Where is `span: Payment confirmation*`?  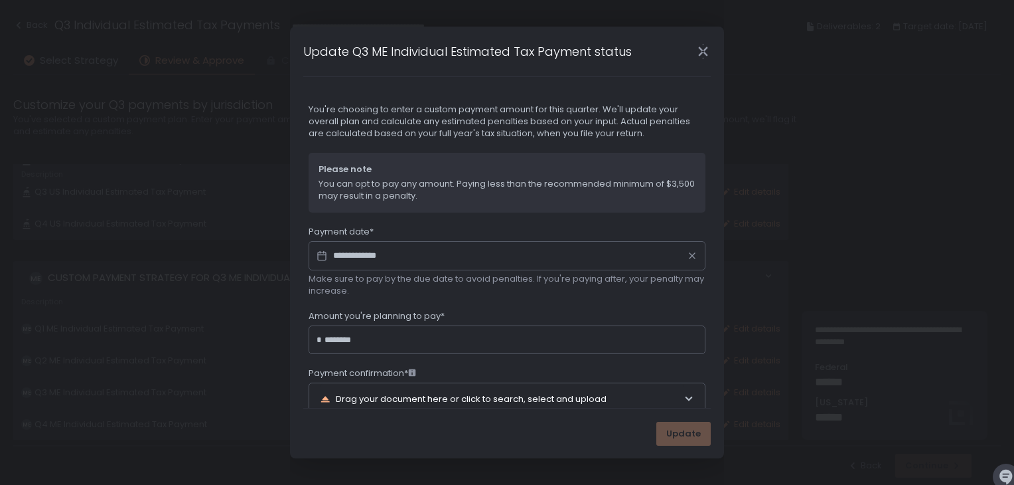
span: Payment confirmation* is located at coordinates (362, 373).